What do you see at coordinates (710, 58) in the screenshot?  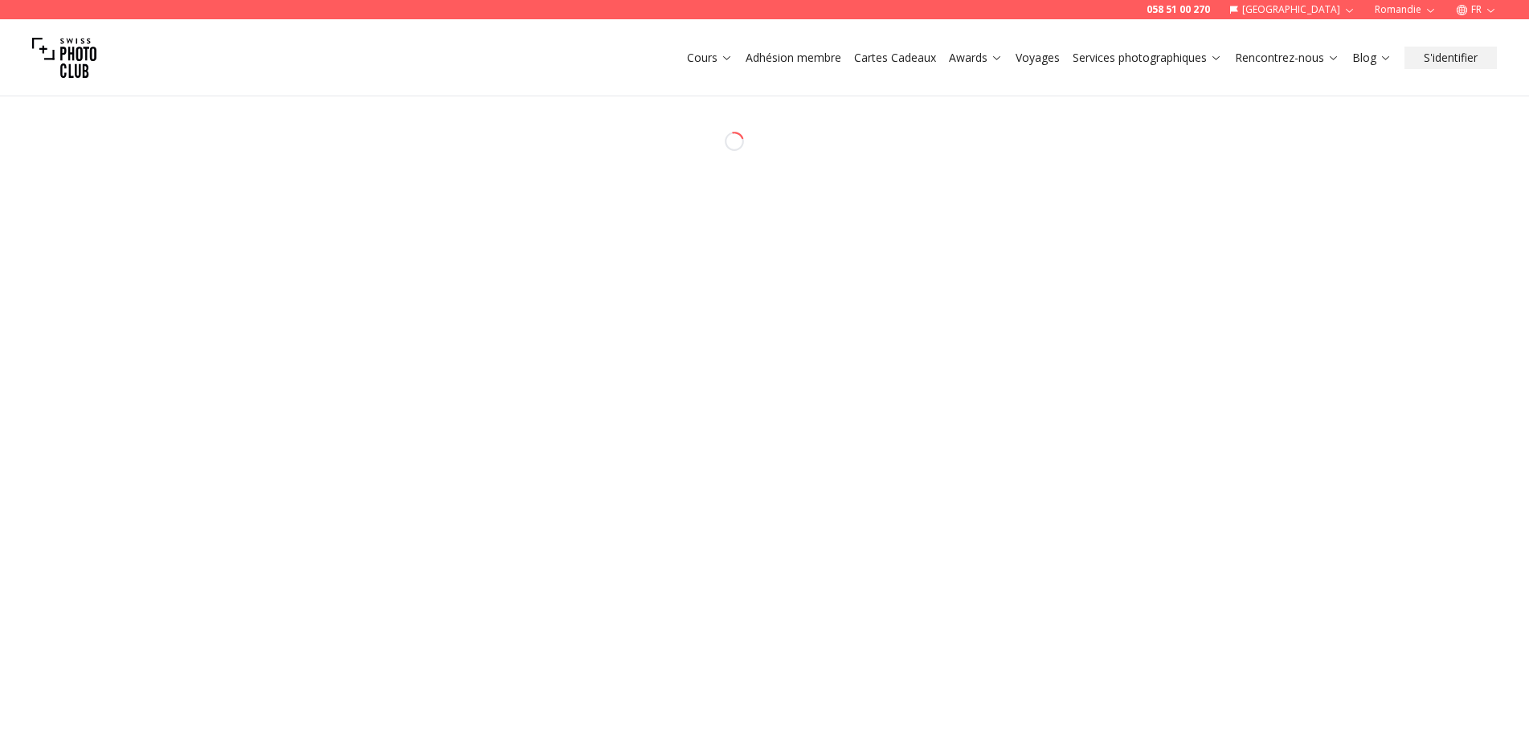 I see `a: Cours` at bounding box center [710, 58].